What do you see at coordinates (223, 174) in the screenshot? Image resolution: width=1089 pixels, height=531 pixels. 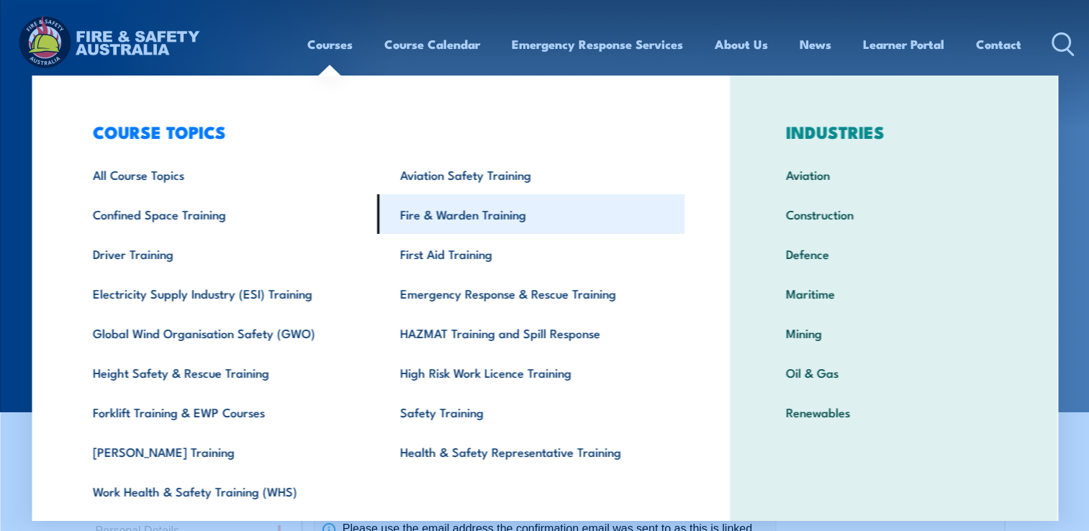 I see `a: All Course Topics` at bounding box center [223, 174].